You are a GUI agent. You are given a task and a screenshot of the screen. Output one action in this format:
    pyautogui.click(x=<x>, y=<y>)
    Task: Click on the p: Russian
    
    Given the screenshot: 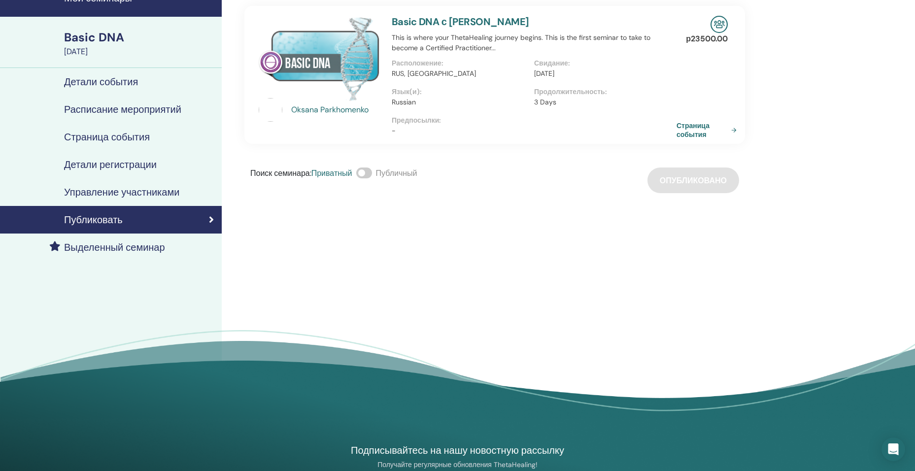 What is the action you would take?
    pyautogui.click(x=460, y=102)
    